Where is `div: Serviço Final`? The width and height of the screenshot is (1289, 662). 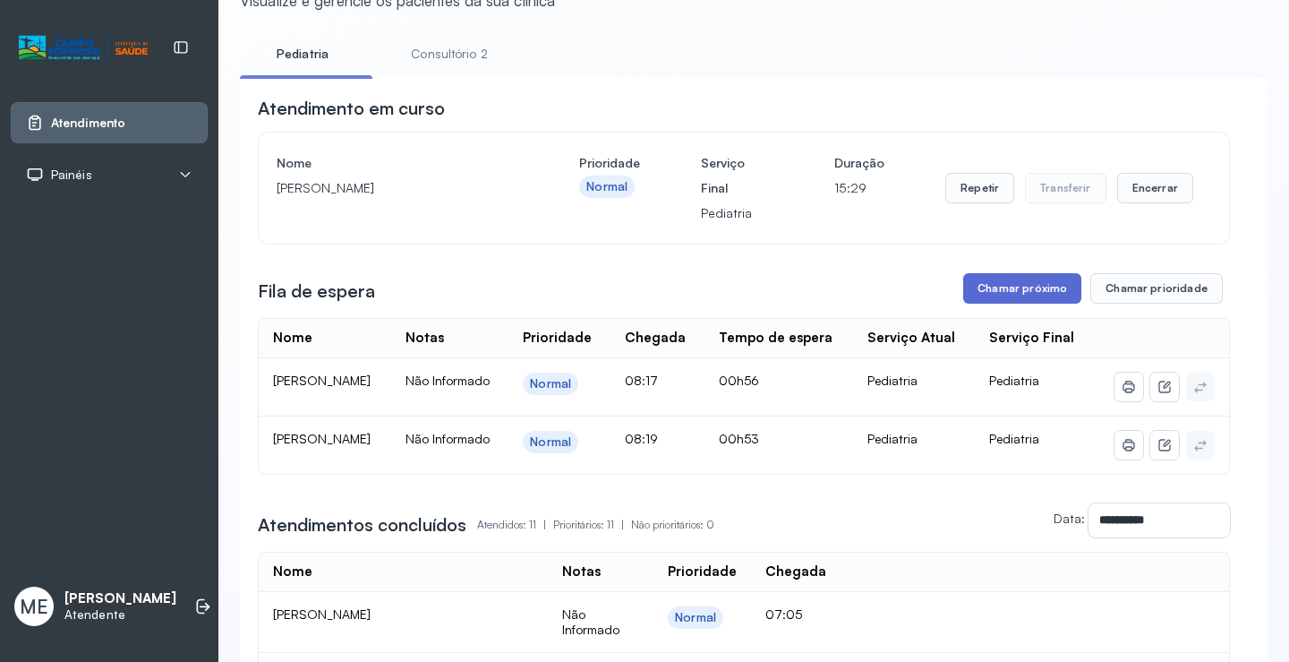 div: Serviço Final is located at coordinates (1031, 338).